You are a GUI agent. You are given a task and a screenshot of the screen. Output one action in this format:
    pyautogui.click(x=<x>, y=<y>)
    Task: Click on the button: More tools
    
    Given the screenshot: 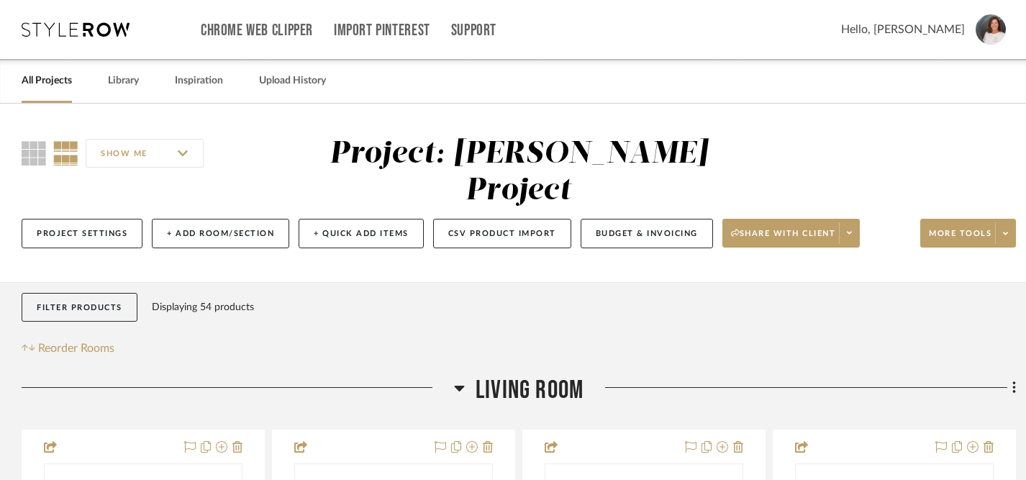 What is the action you would take?
    pyautogui.click(x=968, y=233)
    